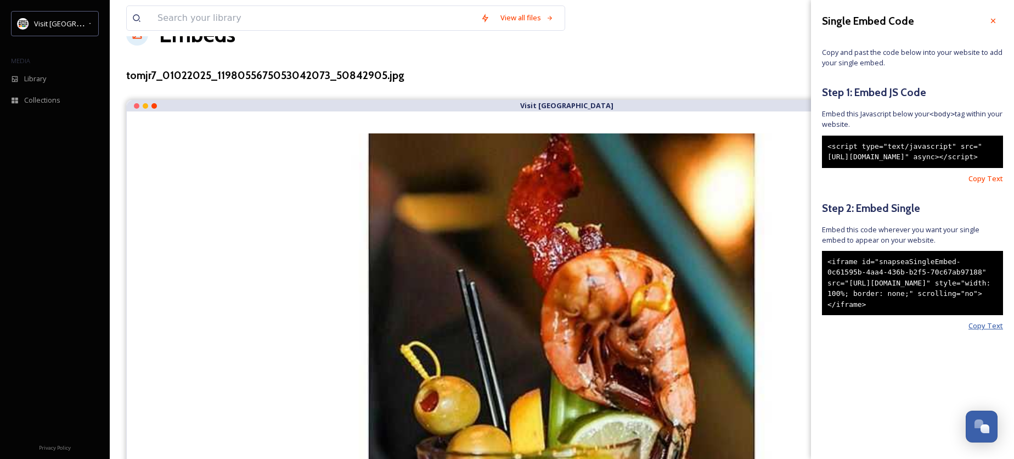 The height and width of the screenshot is (459, 1014). I want to click on input: Search your library, so click(313, 18).